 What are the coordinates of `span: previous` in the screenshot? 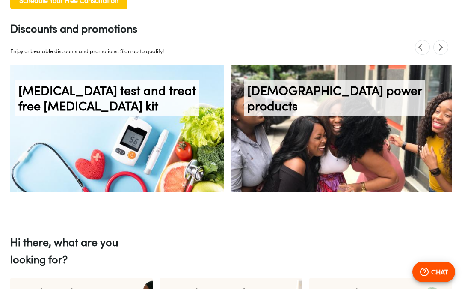 It's located at (422, 47).